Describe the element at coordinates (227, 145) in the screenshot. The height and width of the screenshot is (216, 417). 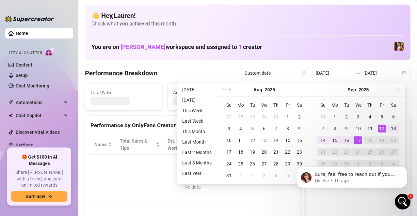
I see `span: Sales / Hour` at that location.